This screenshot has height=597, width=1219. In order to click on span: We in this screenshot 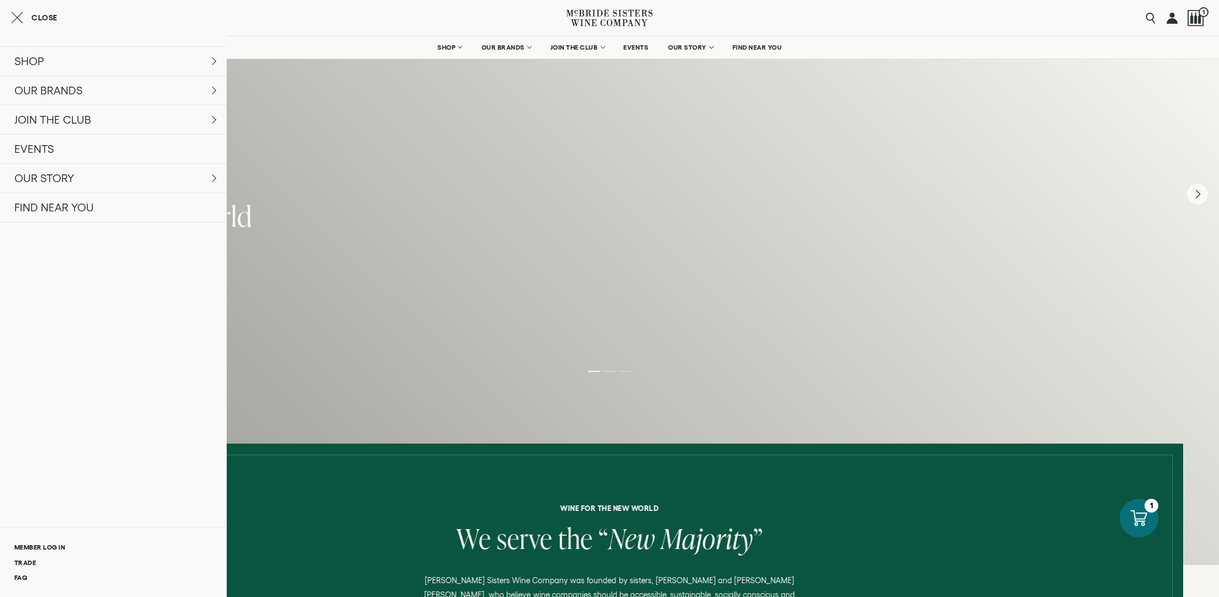, I will do `click(473, 538)`.